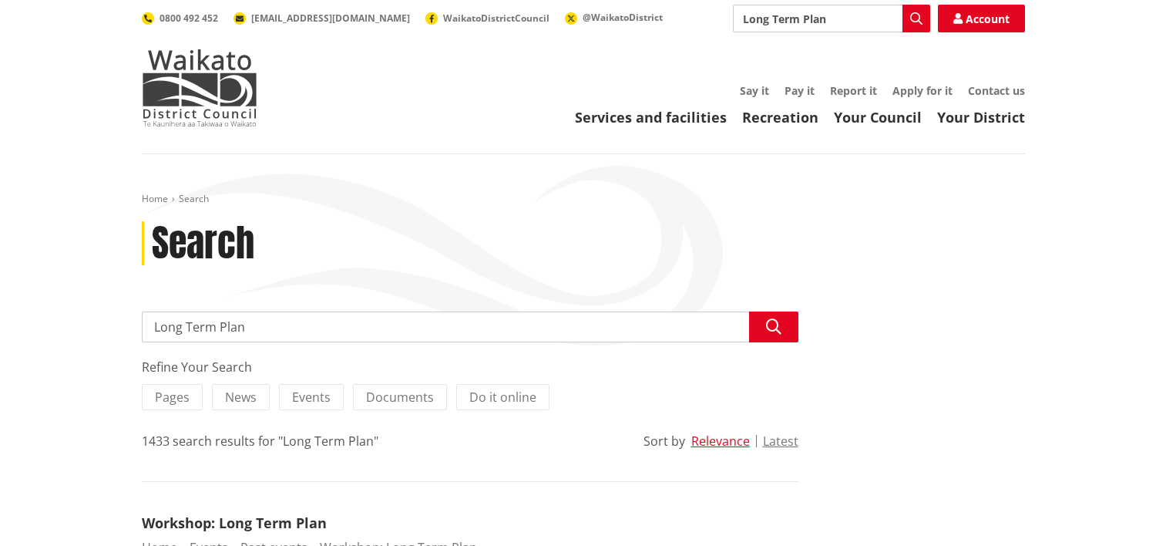 The image size is (1166, 546). What do you see at coordinates (755, 90) in the screenshot?
I see `a: Say it` at bounding box center [755, 90].